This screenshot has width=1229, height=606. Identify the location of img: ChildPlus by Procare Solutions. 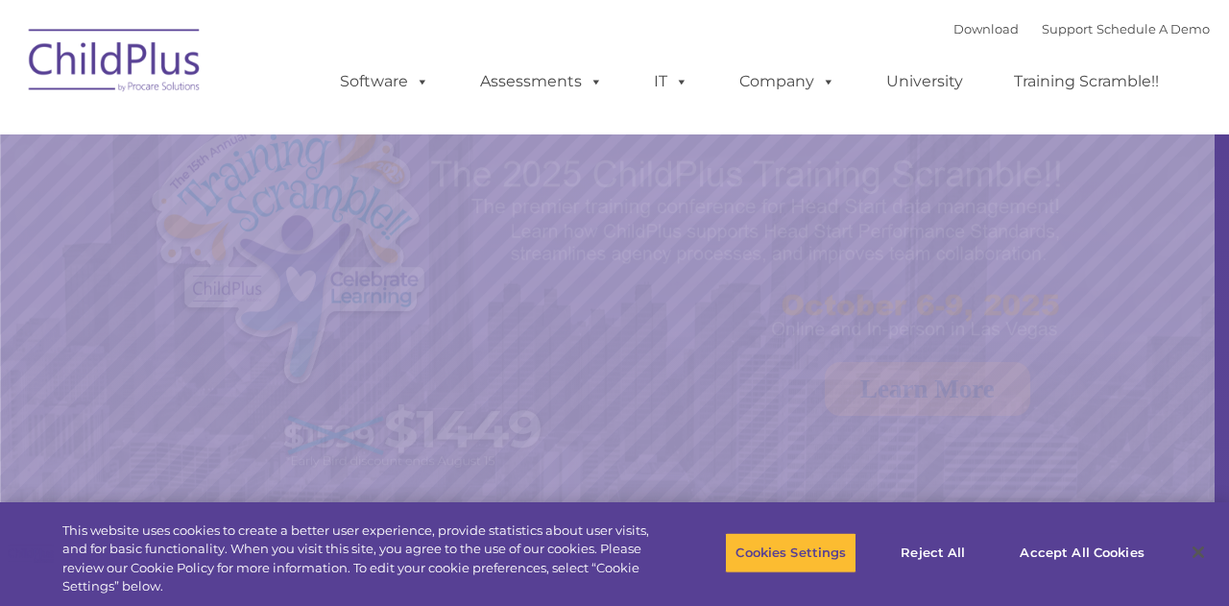
(115, 63).